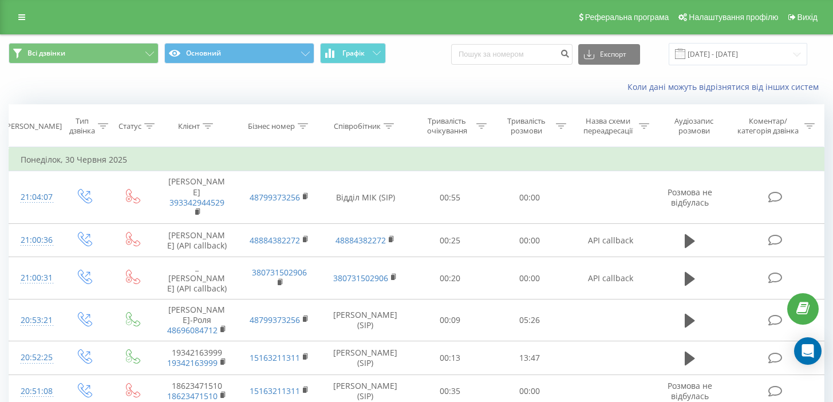 The image size is (833, 402). Describe the element at coordinates (34, 320) in the screenshot. I see `div: 20:53:21` at that location.